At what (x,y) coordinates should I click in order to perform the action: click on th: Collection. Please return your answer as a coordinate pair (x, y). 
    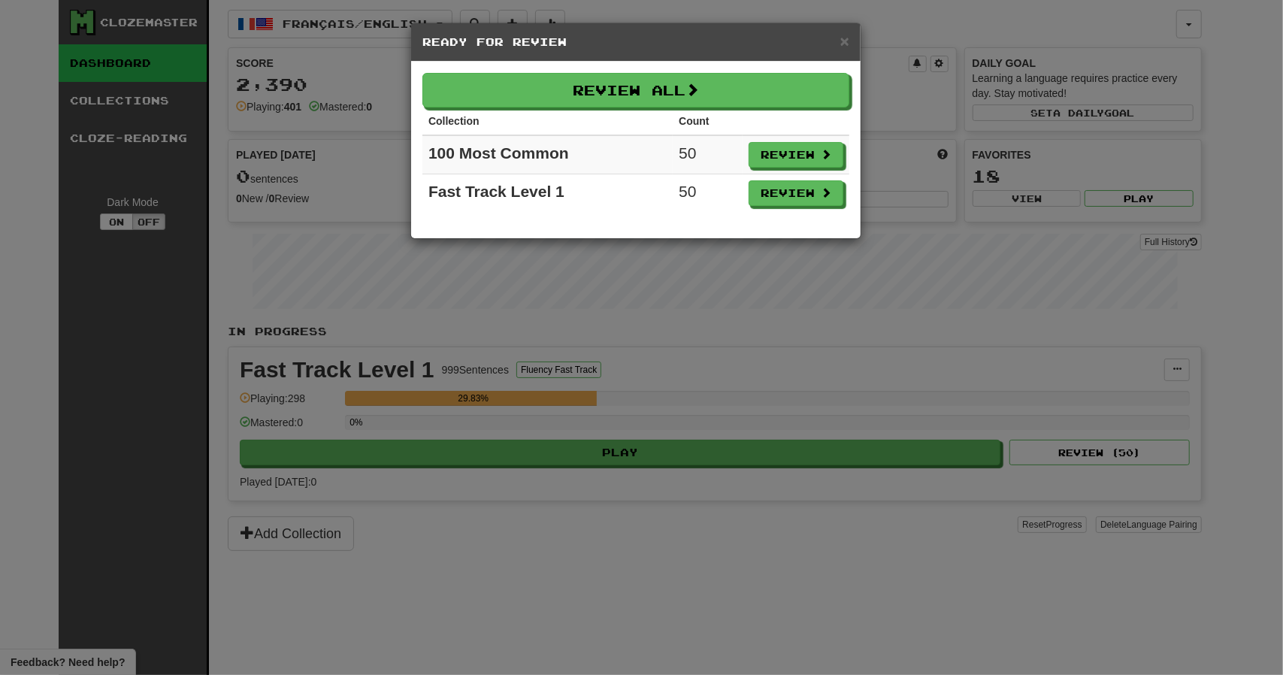
    Looking at the image, I should click on (547, 121).